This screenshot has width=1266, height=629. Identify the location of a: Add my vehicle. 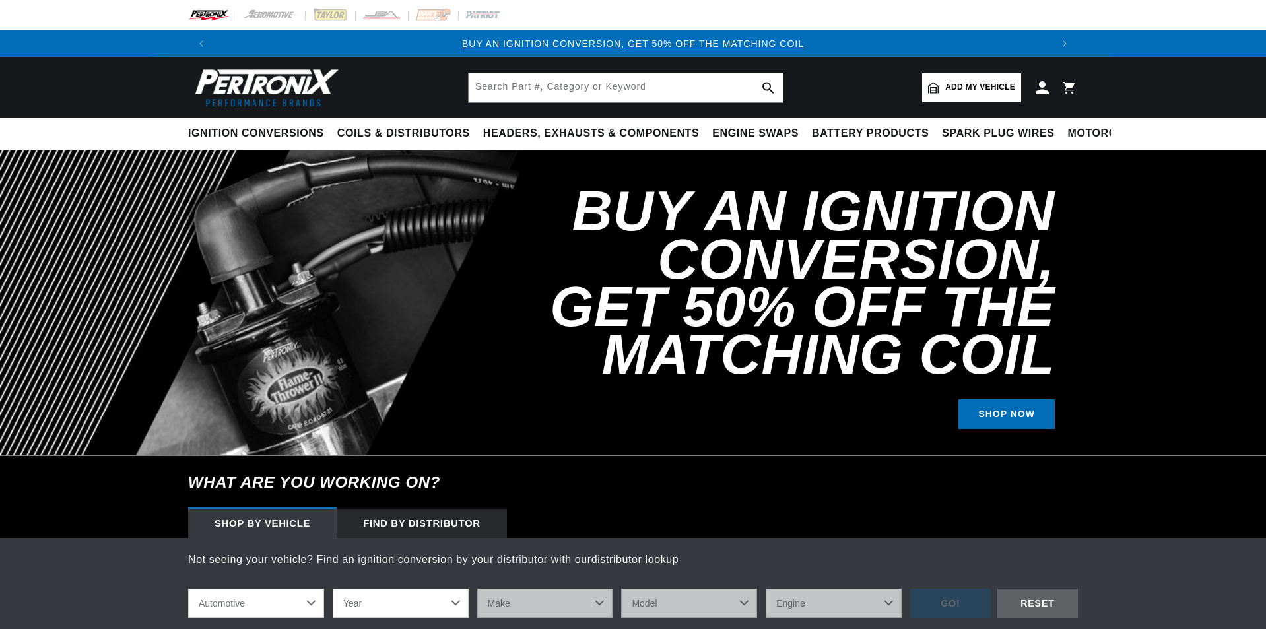
(972, 88).